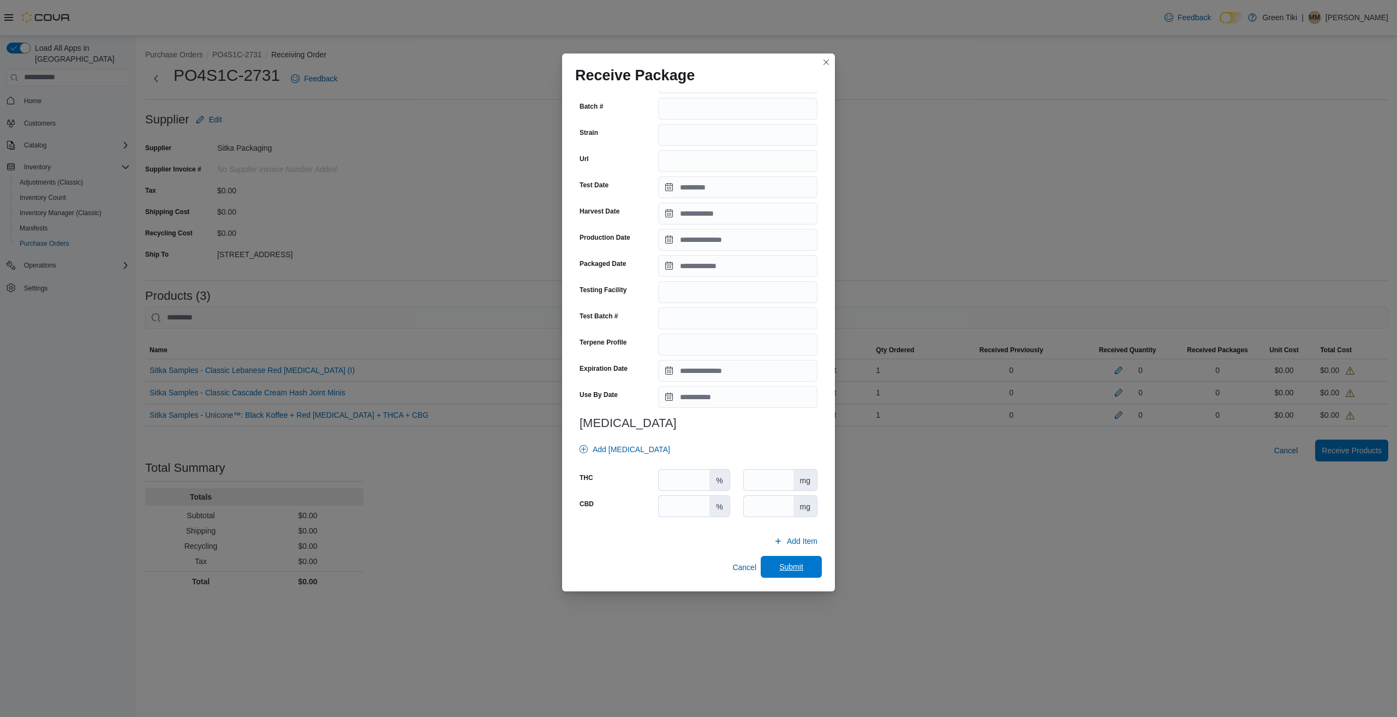  I want to click on label: Testing Facility, so click(603, 290).